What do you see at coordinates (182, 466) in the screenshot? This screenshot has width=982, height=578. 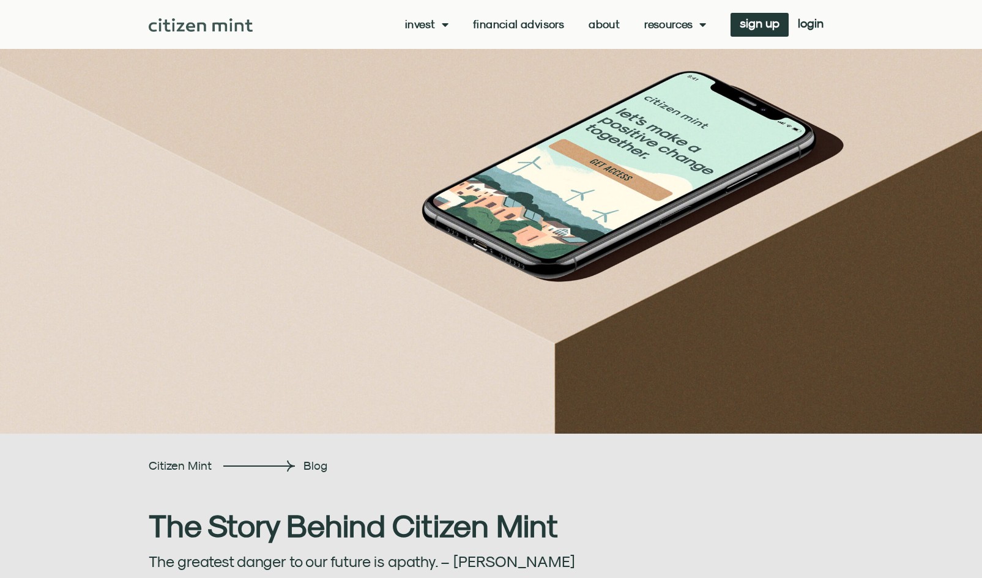 I see `h2: Citizen Mint` at bounding box center [182, 466].